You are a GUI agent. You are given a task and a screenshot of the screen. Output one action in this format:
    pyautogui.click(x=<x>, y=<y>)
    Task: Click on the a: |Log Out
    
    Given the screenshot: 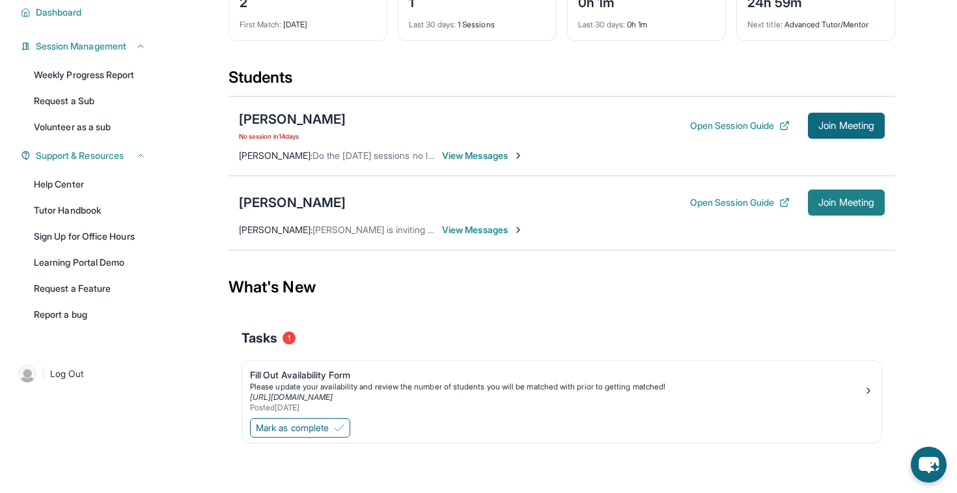 What is the action you would take?
    pyautogui.click(x=83, y=374)
    